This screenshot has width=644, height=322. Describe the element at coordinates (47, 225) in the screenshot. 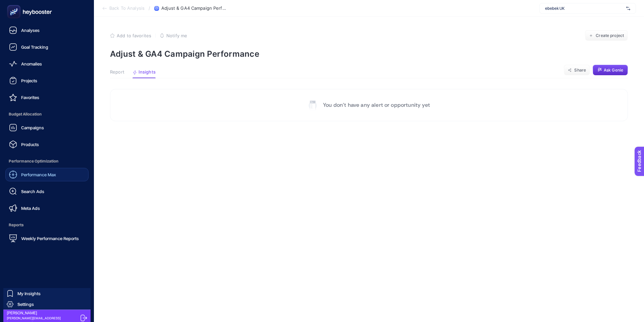

I see `span: Reports` at that location.